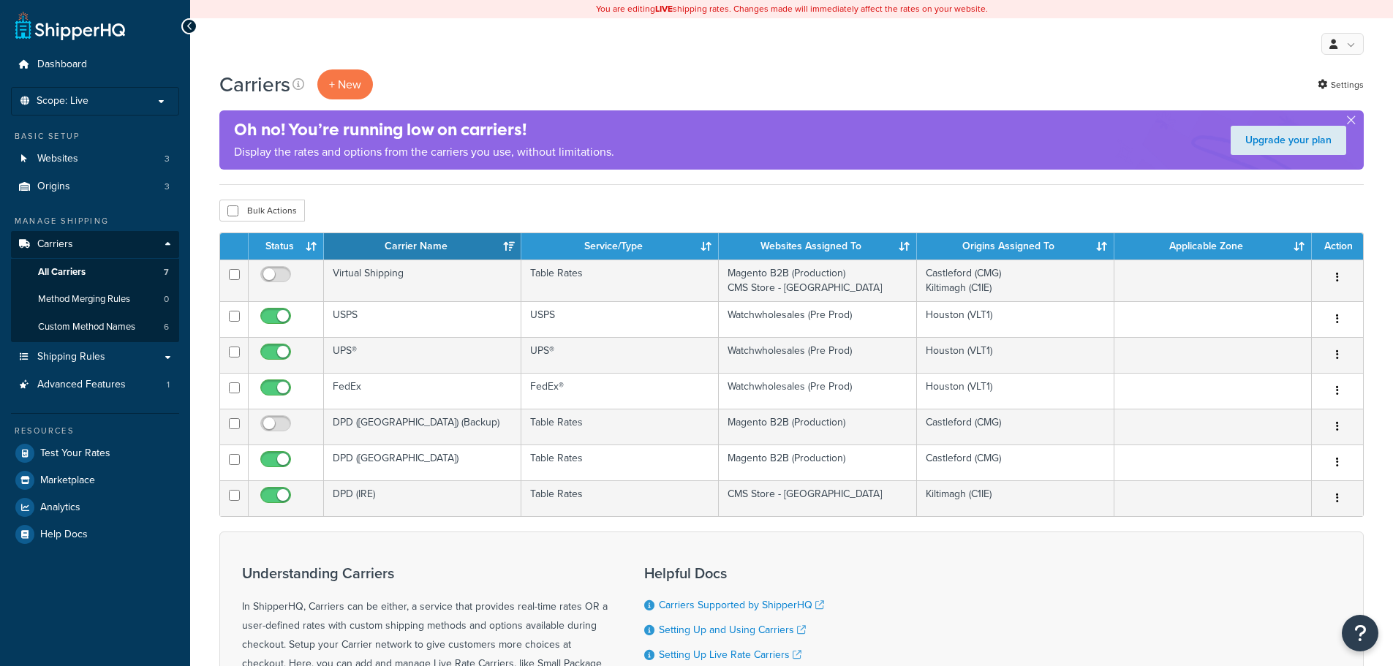 The width and height of the screenshot is (1393, 666). What do you see at coordinates (95, 480) in the screenshot?
I see `li: Marketplace` at bounding box center [95, 480].